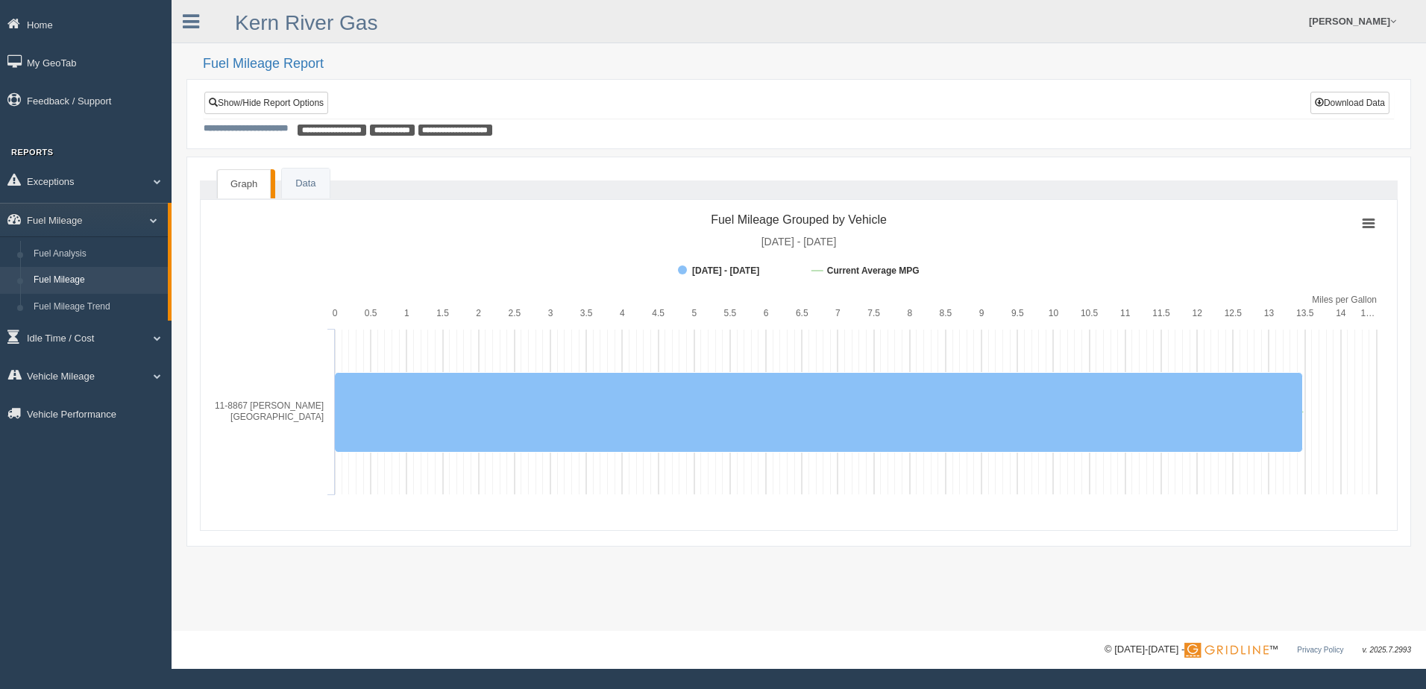 The width and height of the screenshot is (1426, 689). Describe the element at coordinates (1350, 103) in the screenshot. I see `button: Download Data` at that location.